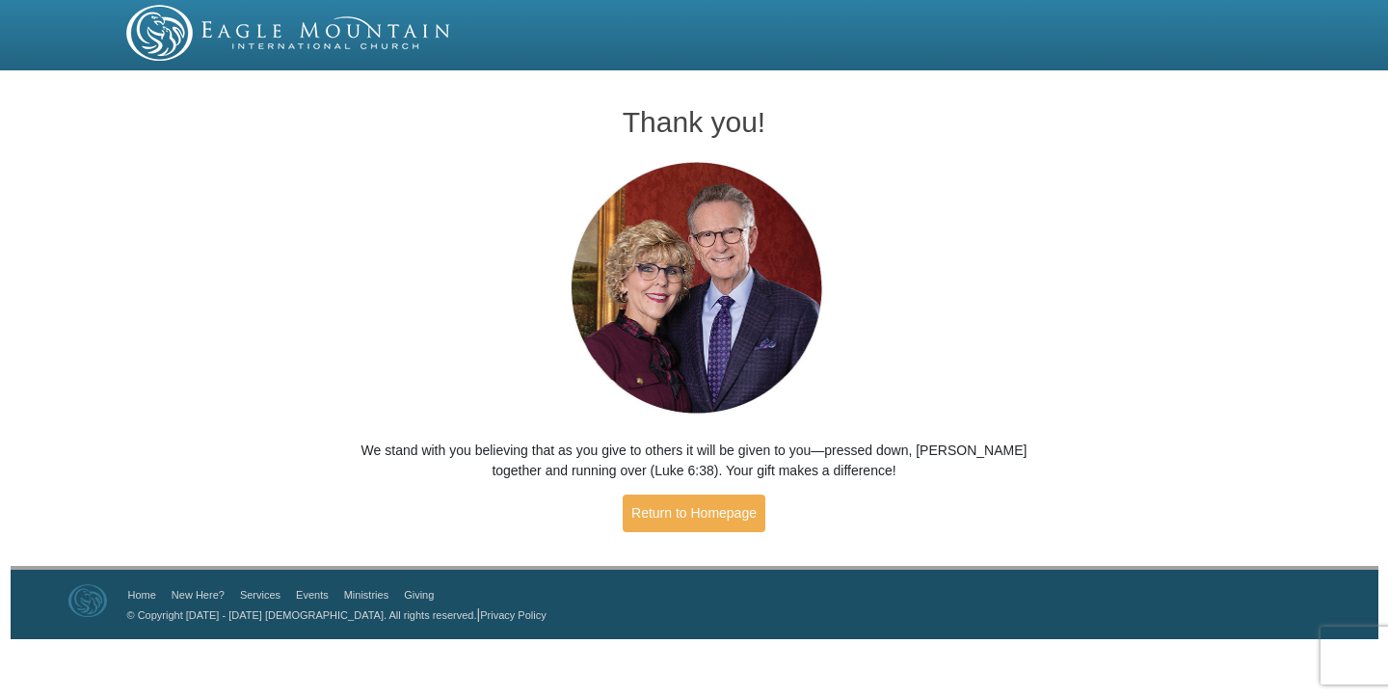 The height and width of the screenshot is (698, 1388). I want to click on a: Home, so click(142, 595).